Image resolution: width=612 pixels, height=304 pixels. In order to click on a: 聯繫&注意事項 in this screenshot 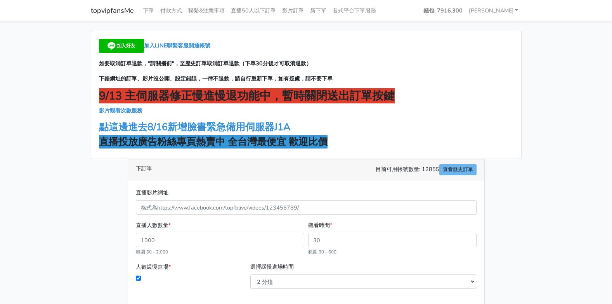, I will do `click(207, 10)`.